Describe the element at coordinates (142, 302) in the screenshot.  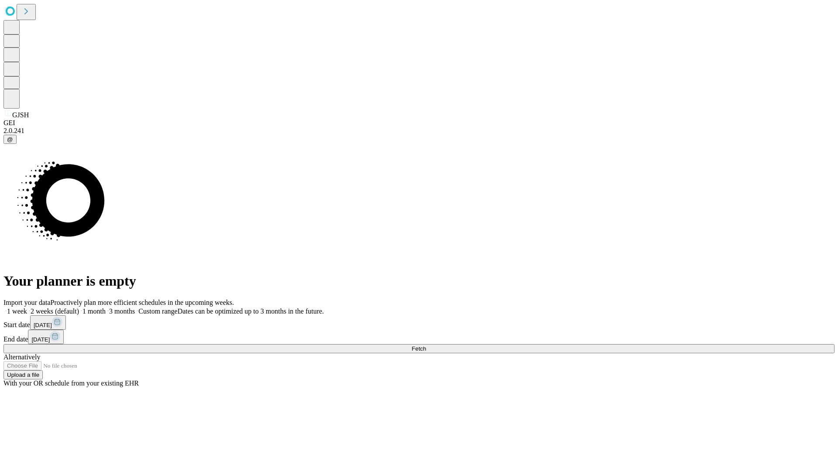
I see `span: Proactively plan more efficient schedules in the upcoming weeks.` at that location.